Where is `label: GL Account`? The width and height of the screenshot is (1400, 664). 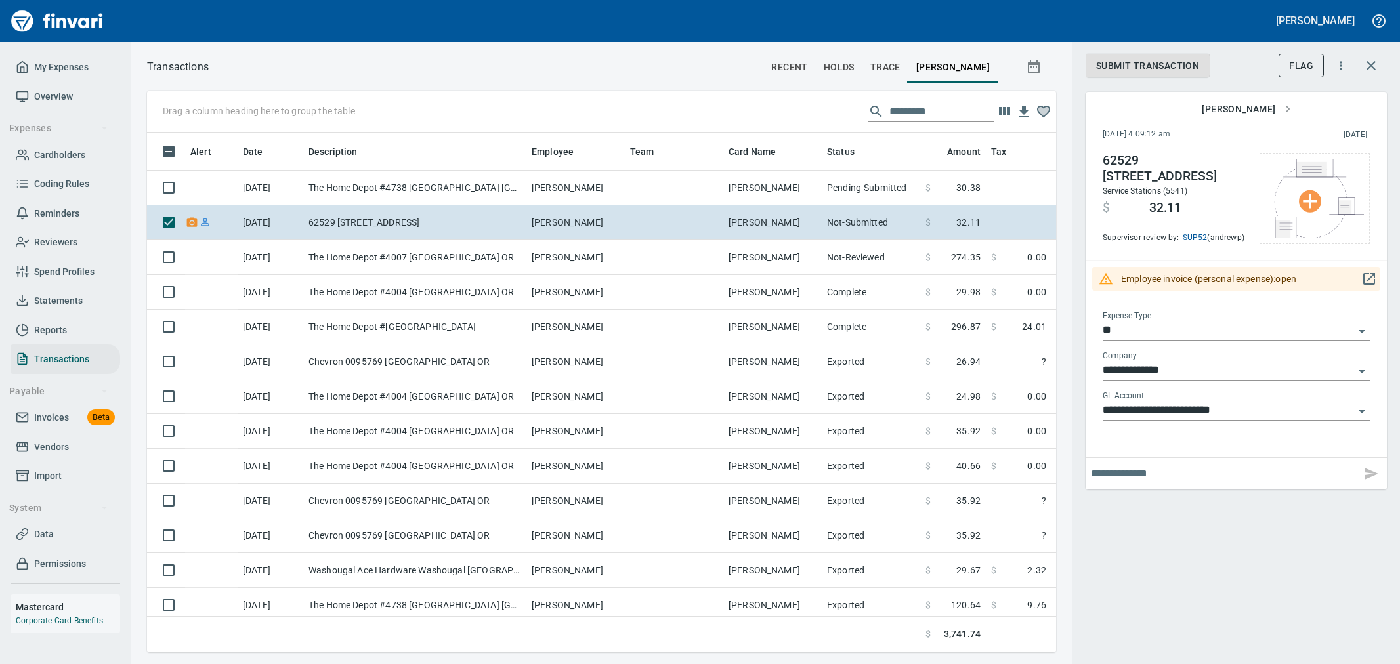
label: GL Account is located at coordinates (1123, 396).